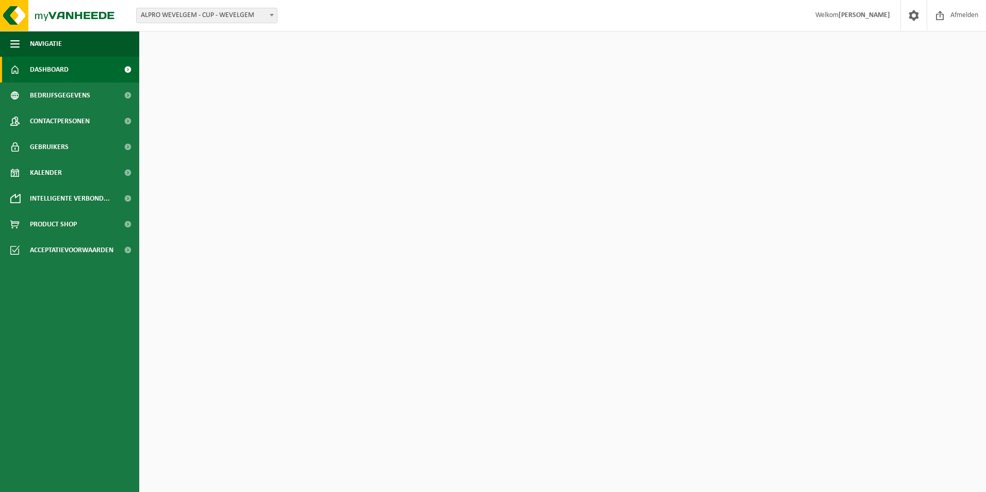  What do you see at coordinates (60, 121) in the screenshot?
I see `span: Contactpersonen` at bounding box center [60, 121].